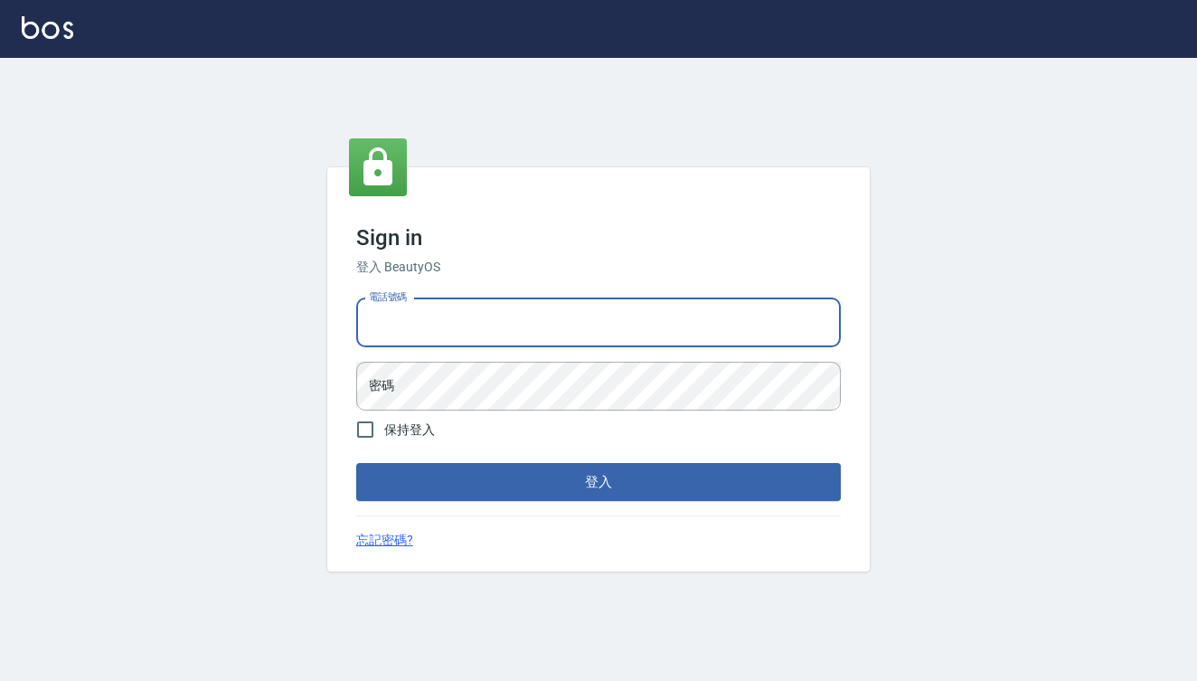 The width and height of the screenshot is (1197, 681). I want to click on button: 登入, so click(598, 482).